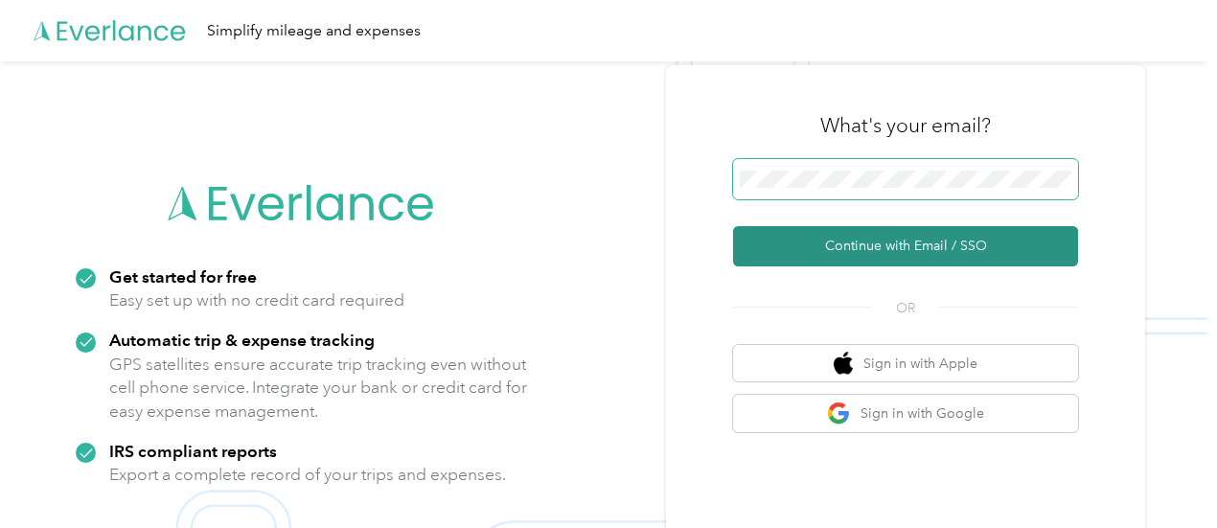 This screenshot has height=528, width=1217. What do you see at coordinates (313, 31) in the screenshot?
I see `div: Simplify mileage and expenses` at bounding box center [313, 31].